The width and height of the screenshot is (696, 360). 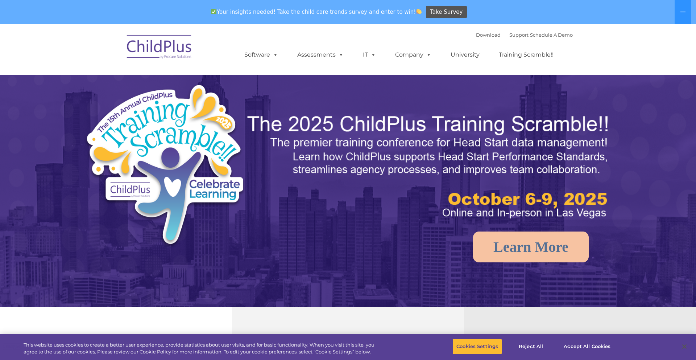 What do you see at coordinates (465, 55) in the screenshot?
I see `a: University` at bounding box center [465, 55].